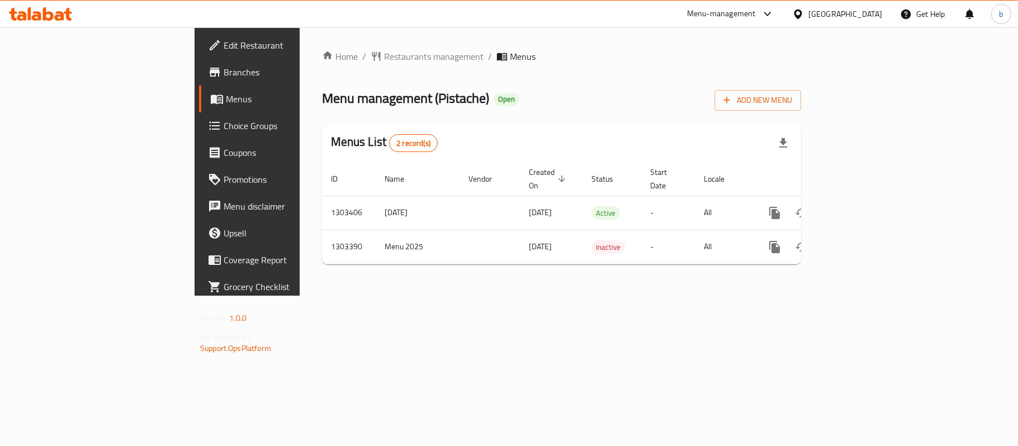  What do you see at coordinates (609, 179) in the screenshot?
I see `span: Status` at bounding box center [609, 179].